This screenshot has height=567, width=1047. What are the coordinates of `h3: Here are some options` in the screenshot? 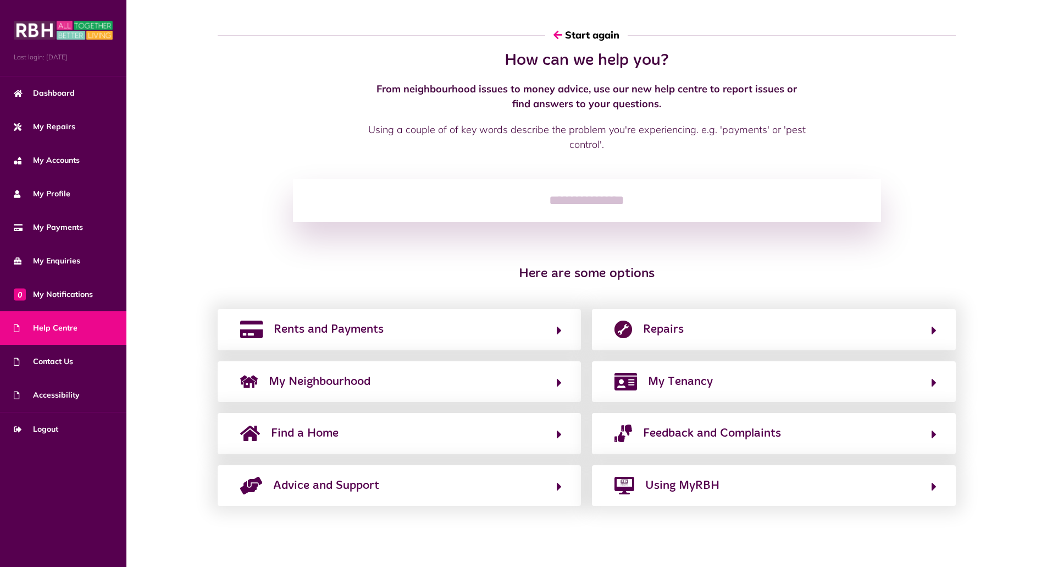 It's located at (586, 274).